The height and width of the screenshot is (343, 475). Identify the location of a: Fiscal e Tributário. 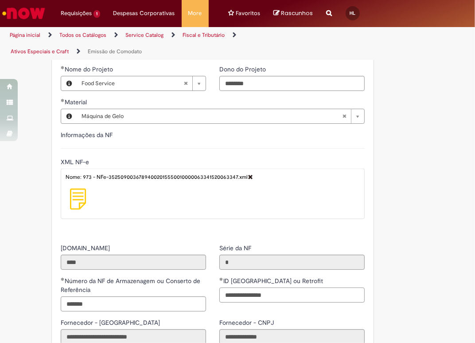
(204, 35).